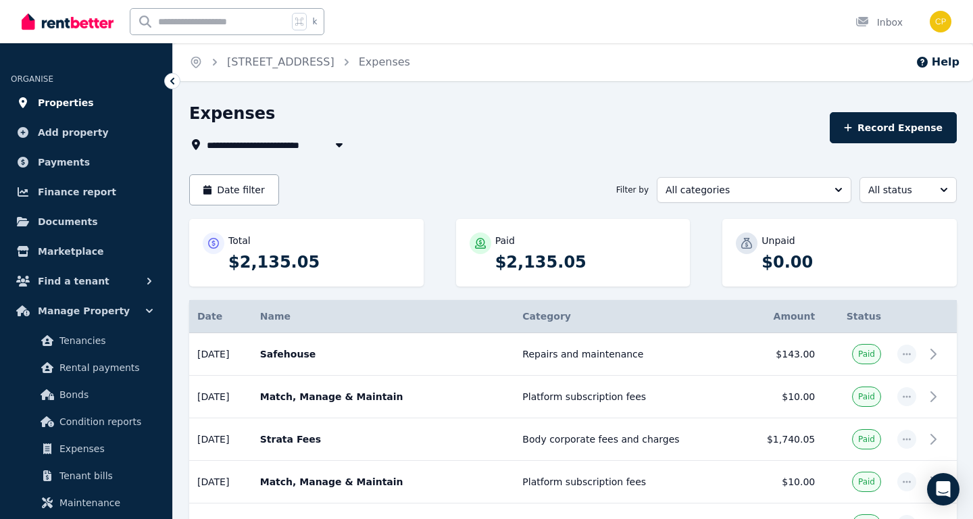 The image size is (973, 519). What do you see at coordinates (86, 422) in the screenshot?
I see `a: Condition reports` at bounding box center [86, 422].